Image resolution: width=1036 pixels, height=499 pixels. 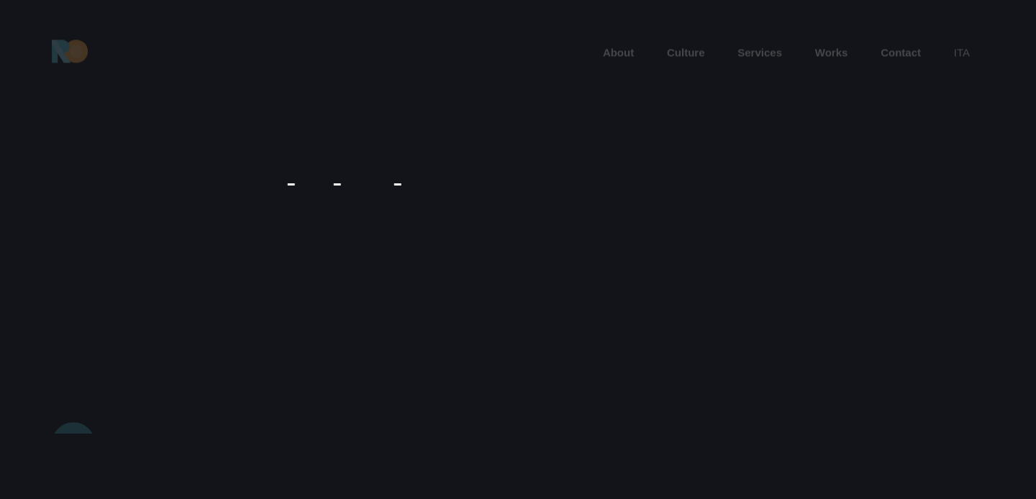 I want to click on button: Learn More, so click(x=113, y=444).